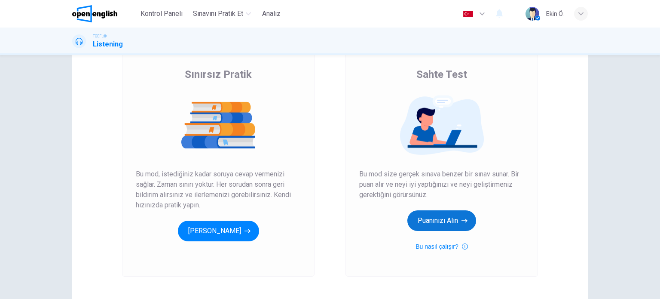 The width and height of the screenshot is (660, 299). What do you see at coordinates (442, 220) in the screenshot?
I see `button: Puanınızı Alın` at bounding box center [442, 220].